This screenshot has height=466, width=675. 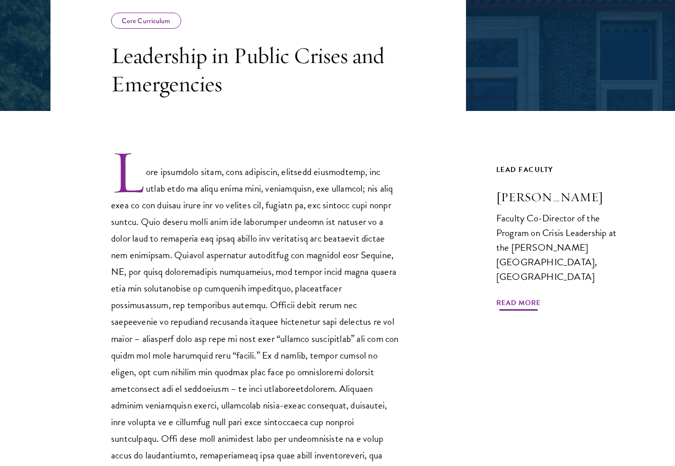 What do you see at coordinates (518, 304) in the screenshot?
I see `span: Read More` at bounding box center [518, 304].